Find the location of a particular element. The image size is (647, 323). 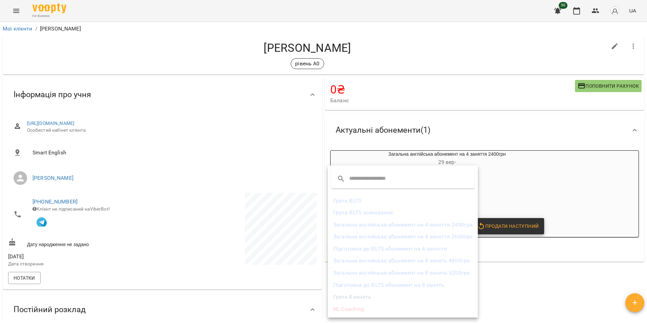

li: Група 8 занять is located at coordinates (402, 297).